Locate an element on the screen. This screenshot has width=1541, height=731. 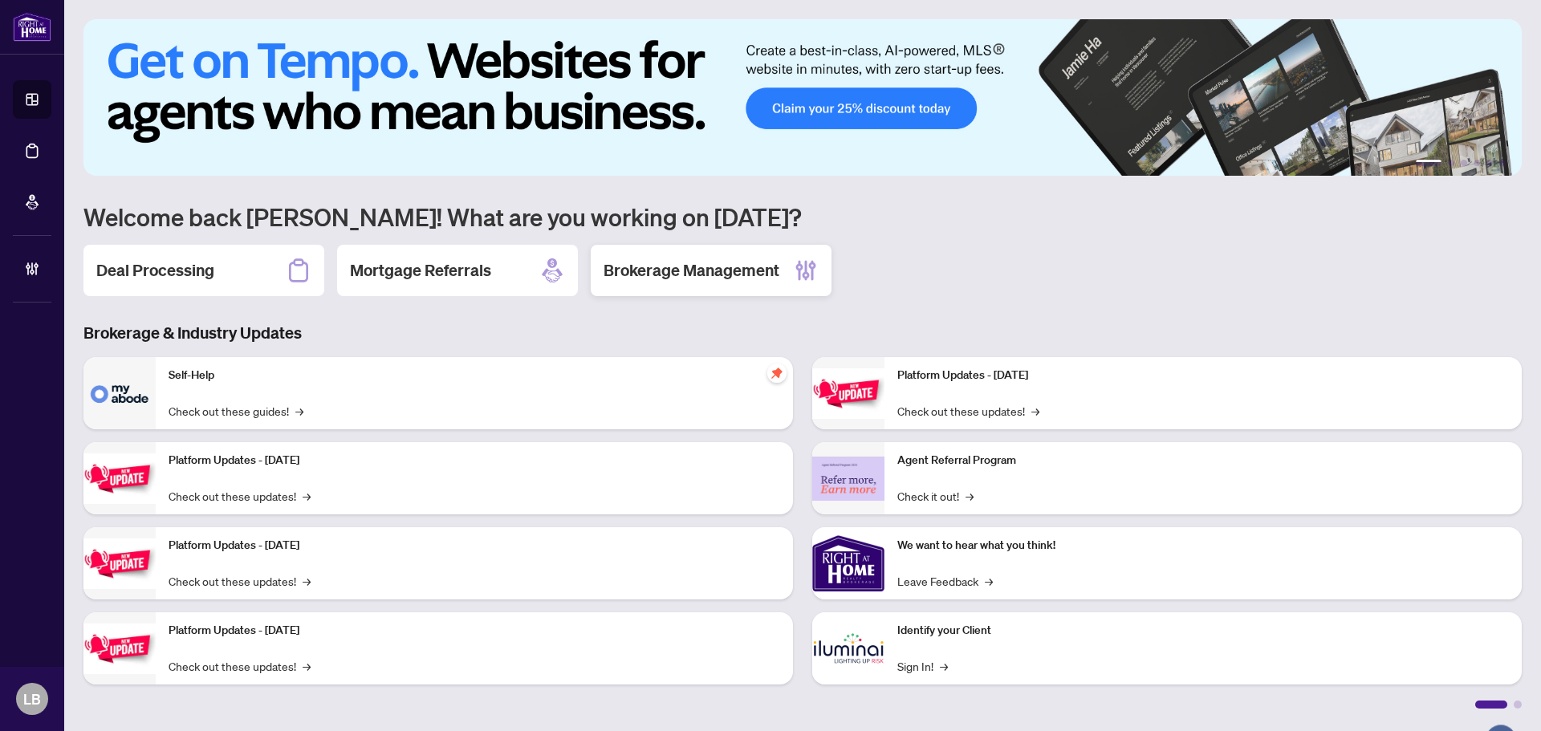
p: Agent Referral Program is located at coordinates (1203, 461).